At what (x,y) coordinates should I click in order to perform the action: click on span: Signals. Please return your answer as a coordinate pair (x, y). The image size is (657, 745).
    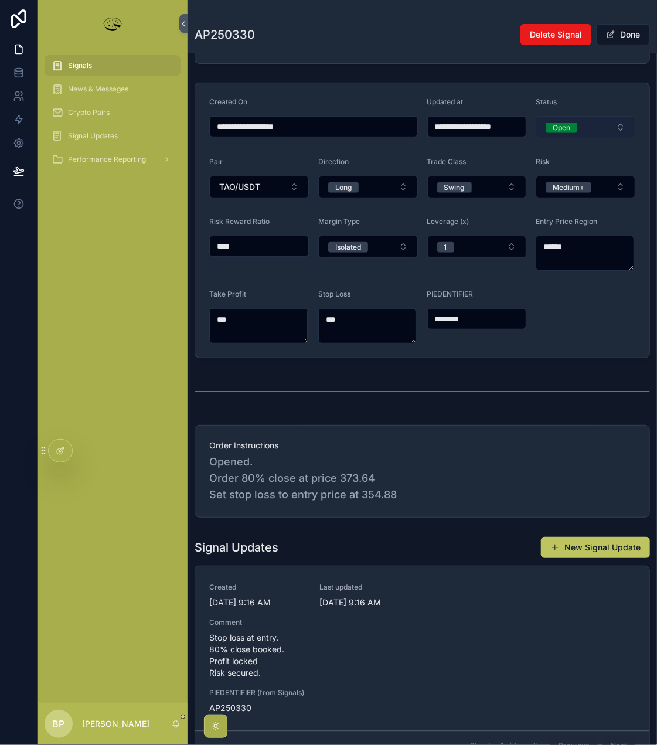
    Looking at the image, I should click on (80, 66).